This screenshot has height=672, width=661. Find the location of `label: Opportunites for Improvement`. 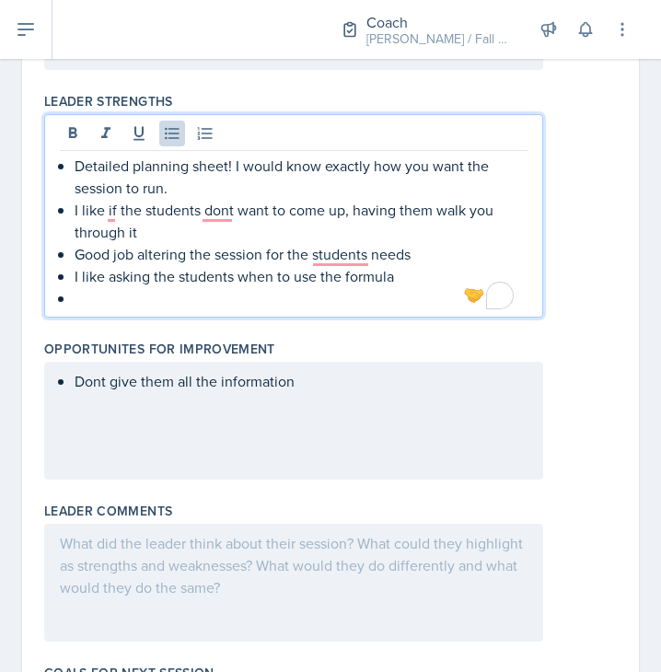

label: Opportunites for Improvement is located at coordinates (159, 349).